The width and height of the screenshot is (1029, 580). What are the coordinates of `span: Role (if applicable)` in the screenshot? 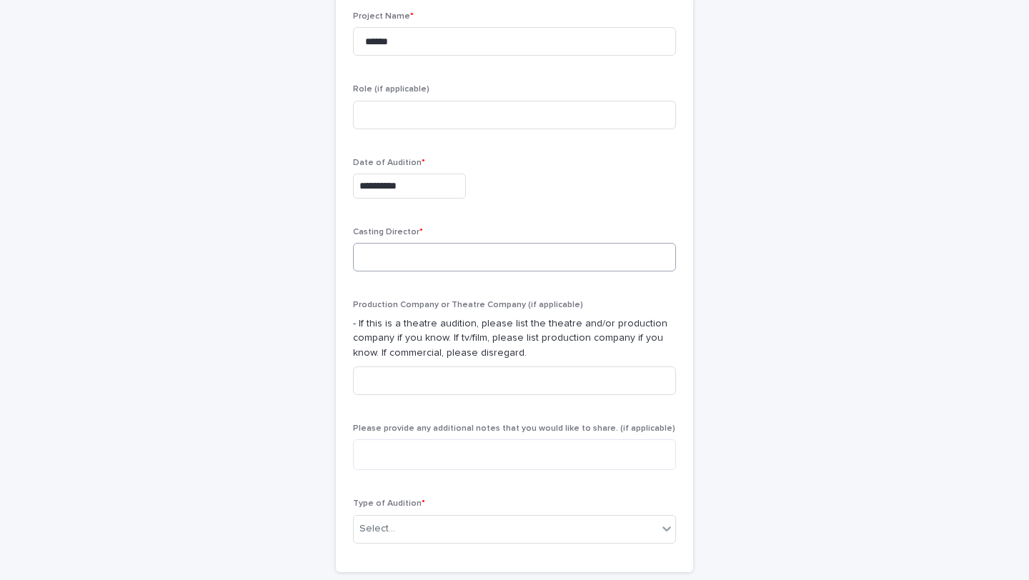 It's located at (391, 89).